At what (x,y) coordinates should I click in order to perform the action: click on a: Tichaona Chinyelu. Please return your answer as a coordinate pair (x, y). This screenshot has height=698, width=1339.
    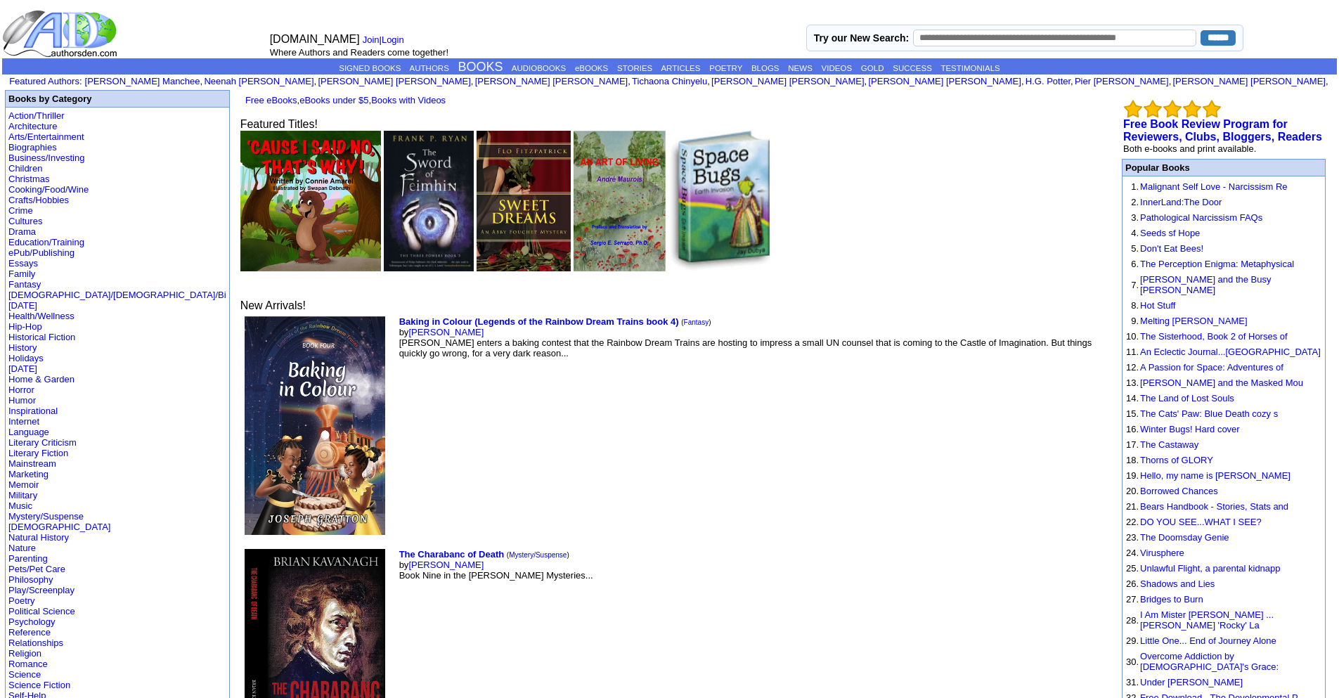
    Looking at the image, I should click on (669, 81).